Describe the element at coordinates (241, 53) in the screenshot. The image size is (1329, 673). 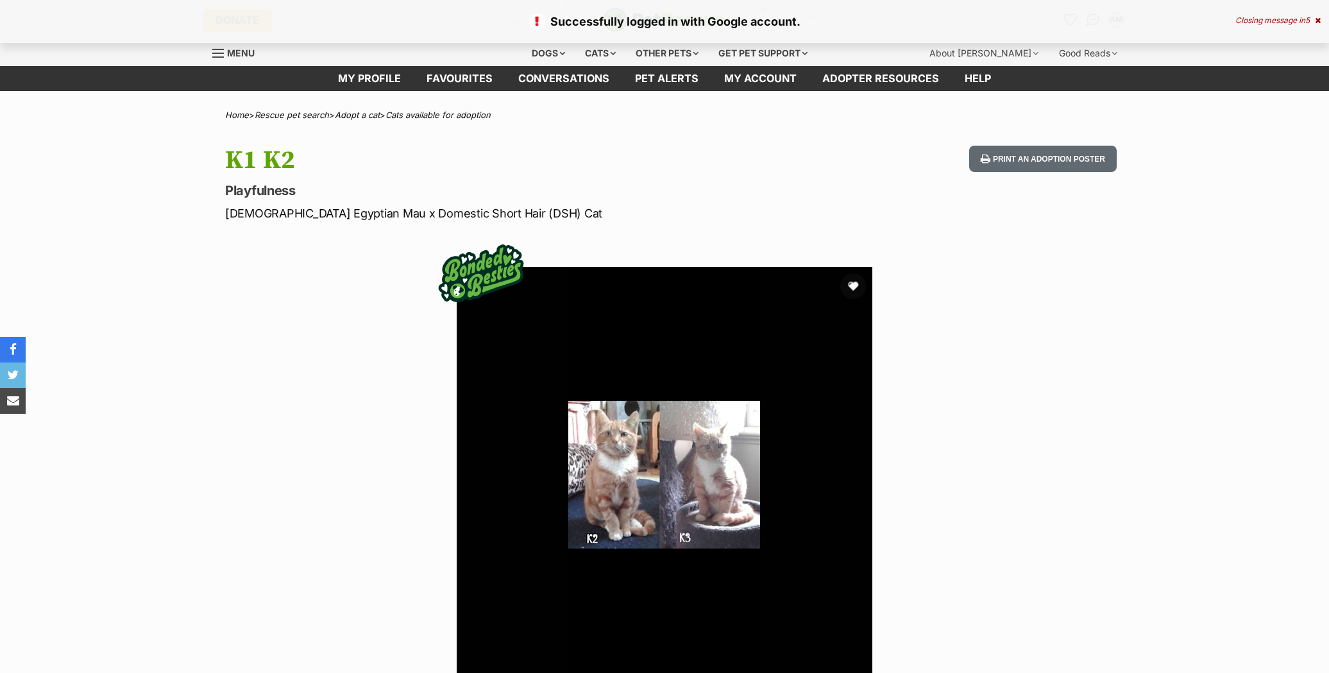
I see `span: Menu` at that location.